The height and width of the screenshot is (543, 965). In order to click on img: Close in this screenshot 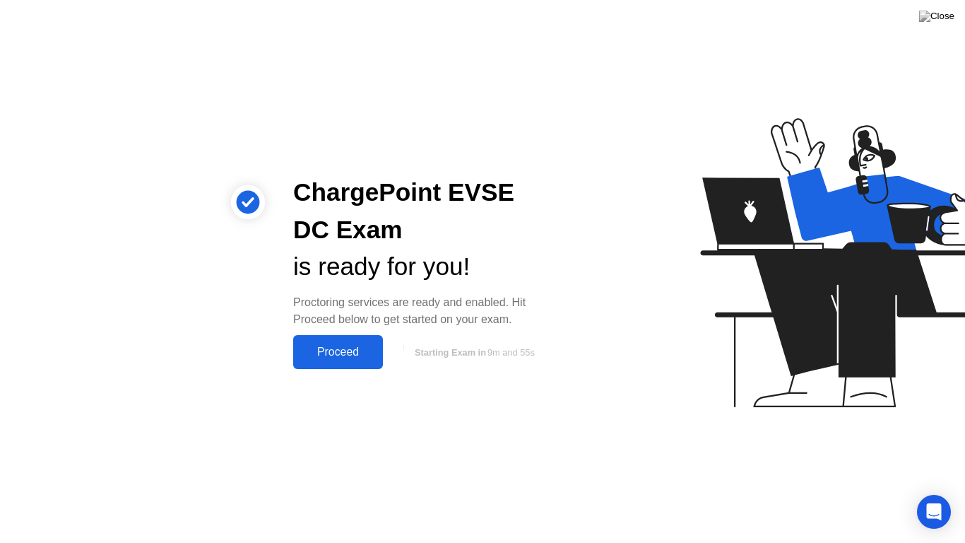, I will do `click(937, 16)`.